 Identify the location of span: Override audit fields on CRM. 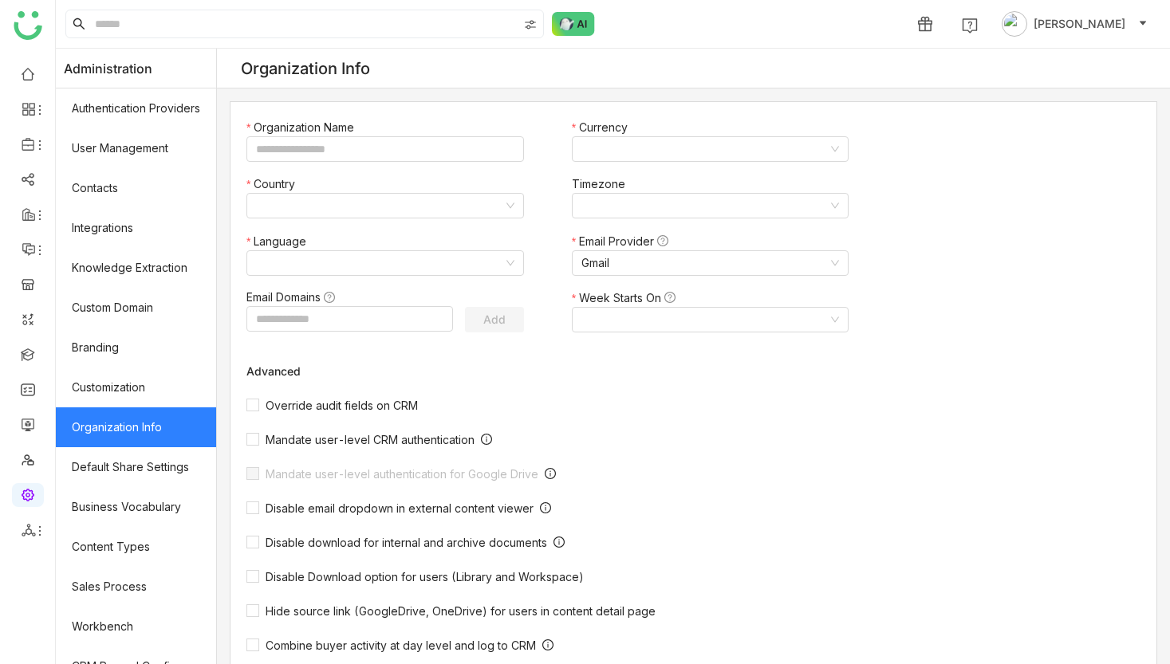
(341, 405).